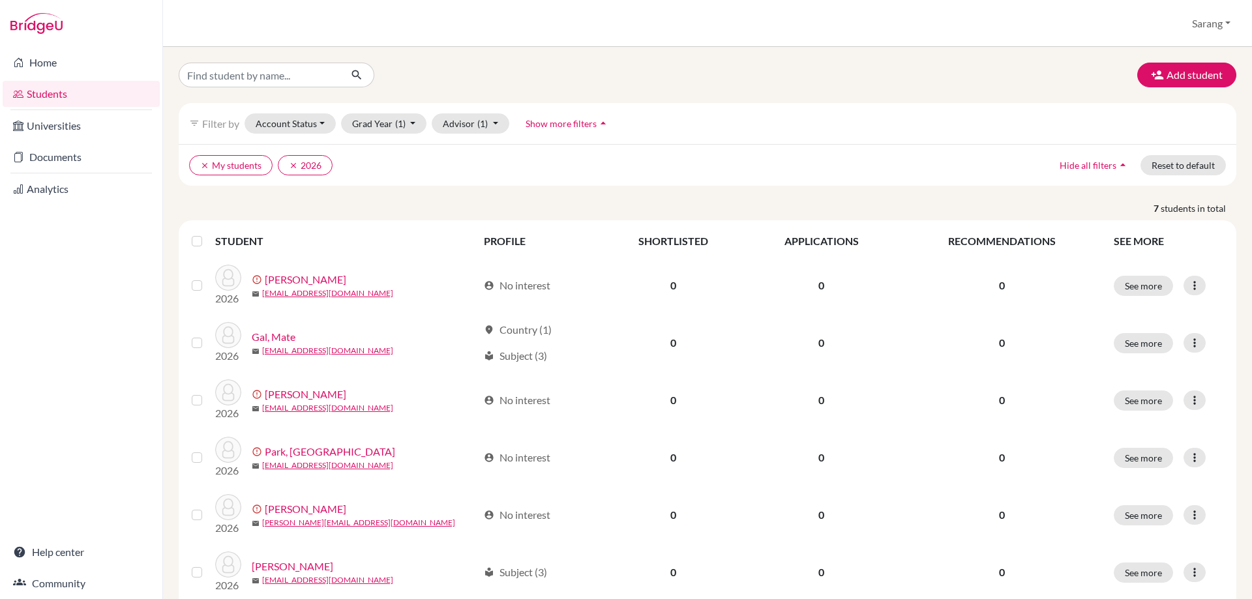 The width and height of the screenshot is (1252, 599). Describe the element at coordinates (538, 241) in the screenshot. I see `th: PROFILE` at that location.